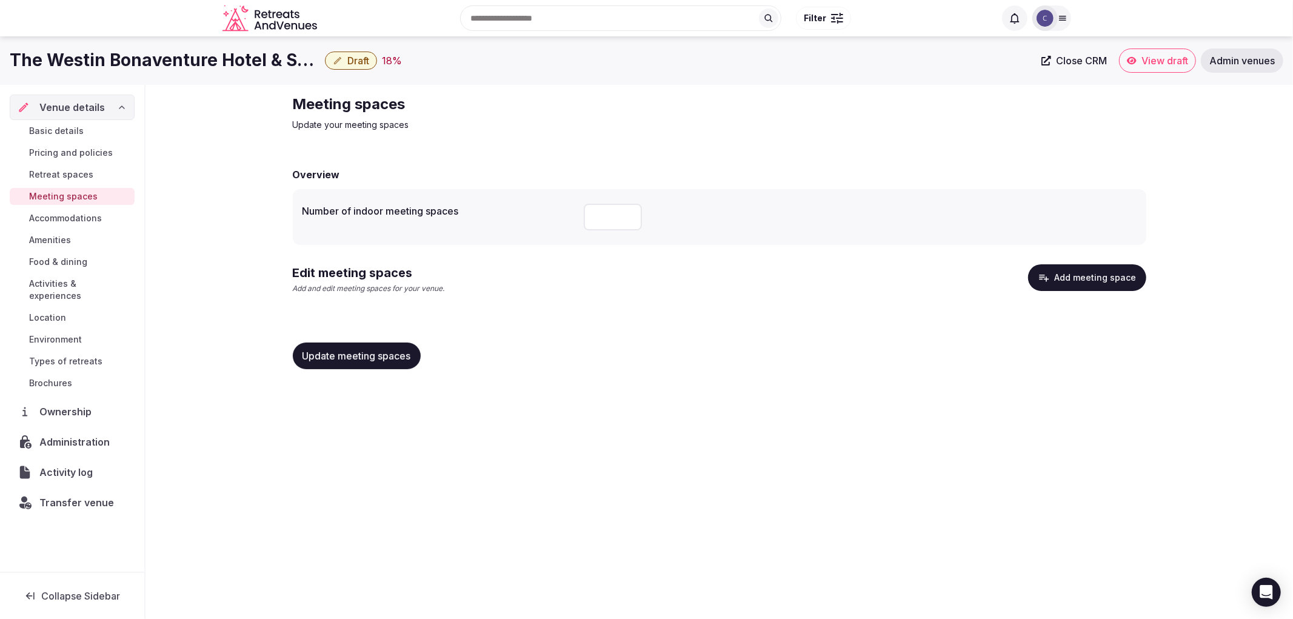 The image size is (1293, 619). I want to click on button: Collapse Sidebar, so click(72, 596).